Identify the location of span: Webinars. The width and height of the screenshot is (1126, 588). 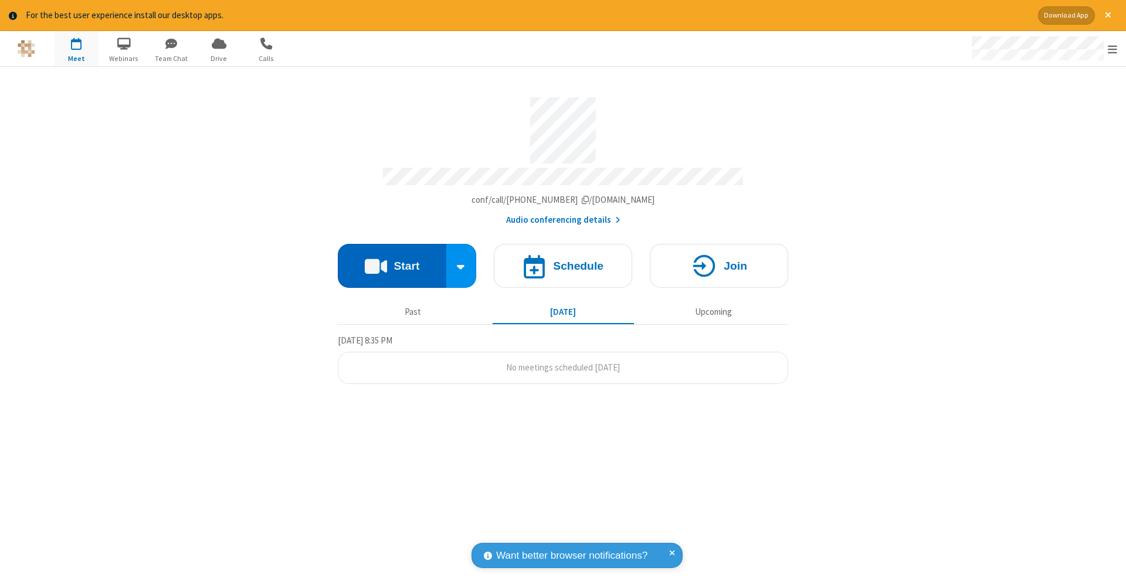
(124, 59).